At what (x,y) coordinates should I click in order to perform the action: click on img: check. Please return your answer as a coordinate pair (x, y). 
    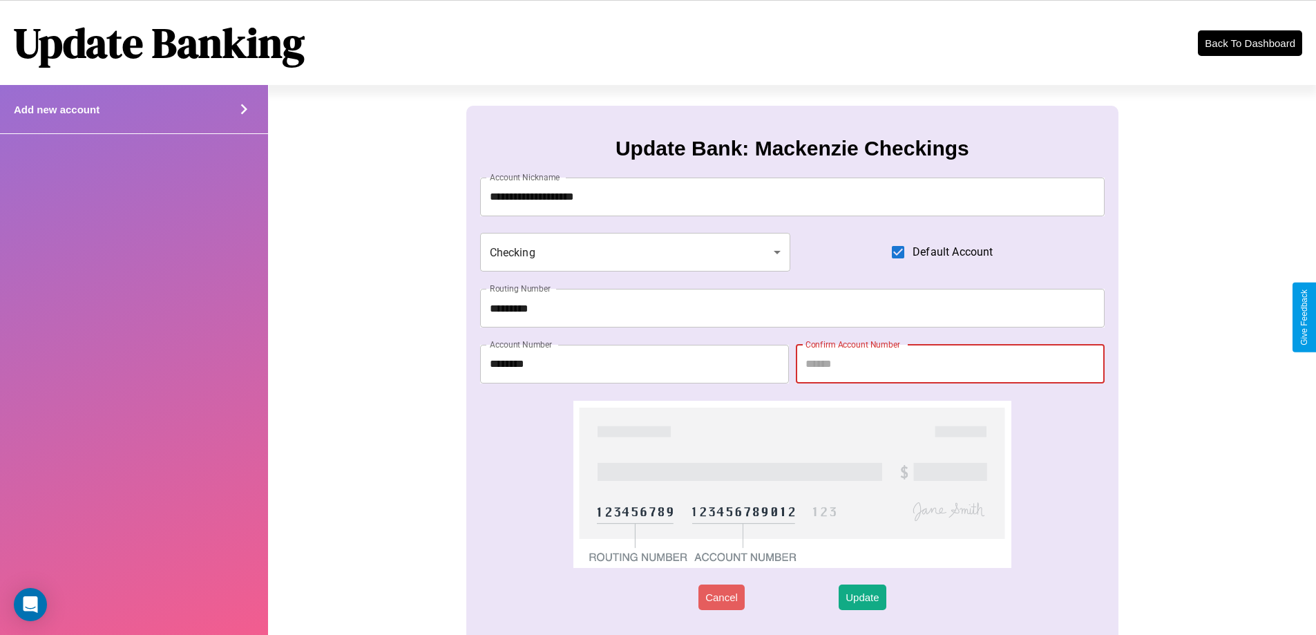
    Looking at the image, I should click on (792, 484).